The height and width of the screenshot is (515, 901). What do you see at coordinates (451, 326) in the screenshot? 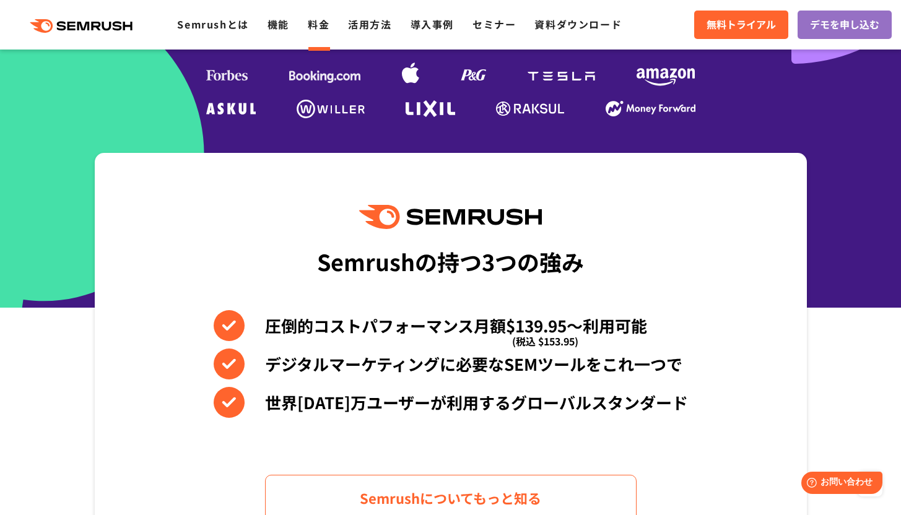
I see `li: 圧倒的コストパフォーマンス月額$139.95〜利用可能` at bounding box center [451, 326].